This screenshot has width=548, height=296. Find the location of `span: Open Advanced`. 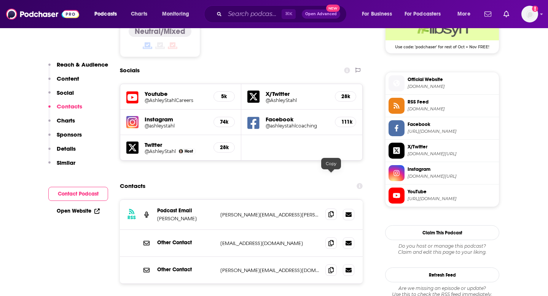

span: Open Advanced is located at coordinates (321, 14).